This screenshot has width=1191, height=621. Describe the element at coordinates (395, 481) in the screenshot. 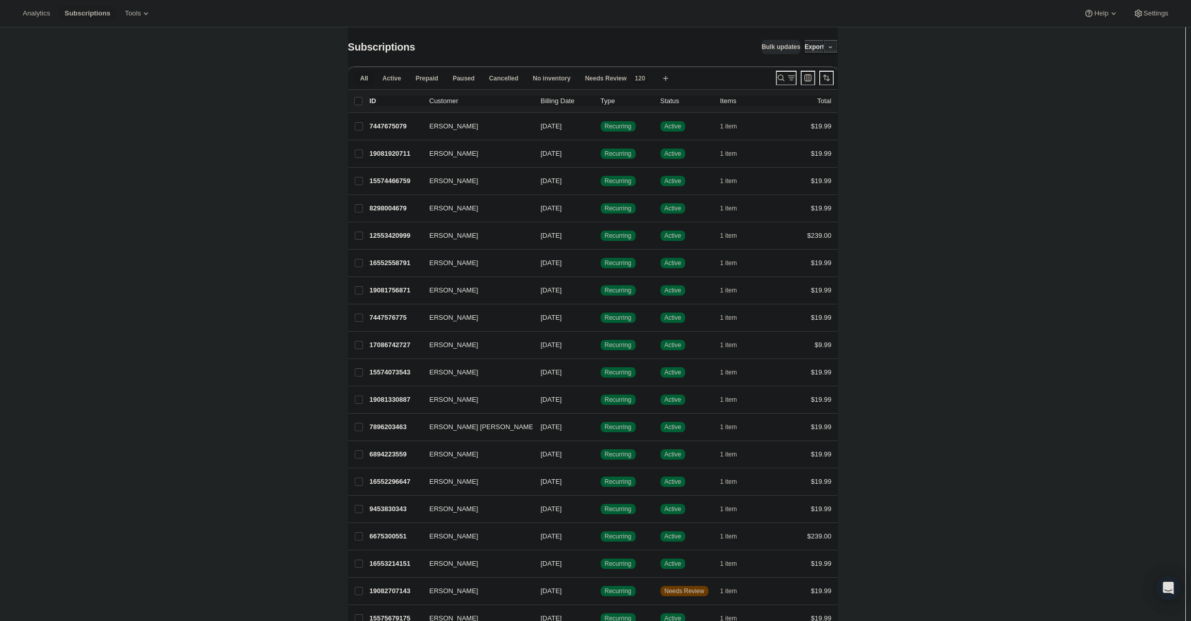

I see `p: 16552296647` at that location.